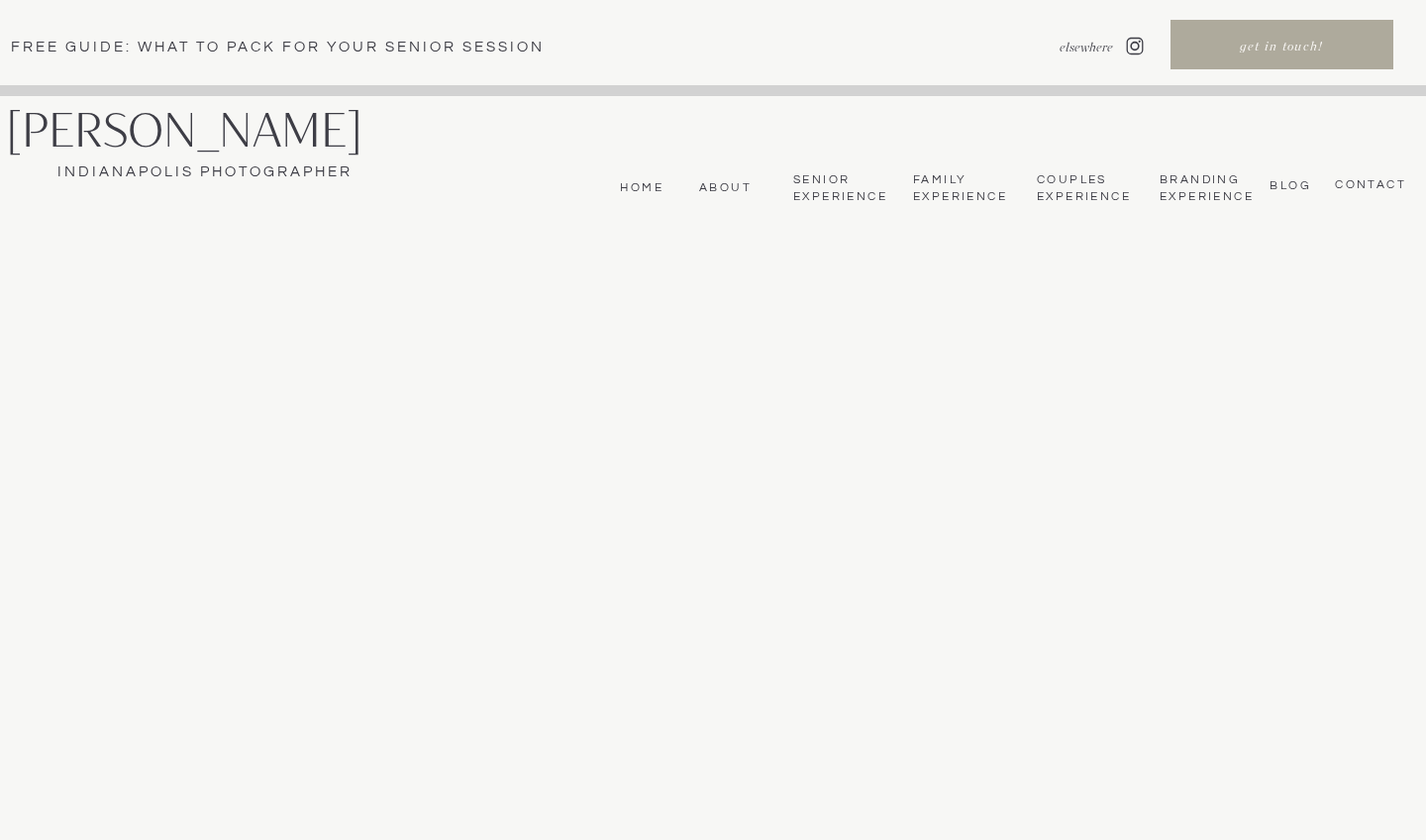  What do you see at coordinates (1205, 188) in the screenshot?
I see `nav: Branding Experience` at bounding box center [1205, 188].